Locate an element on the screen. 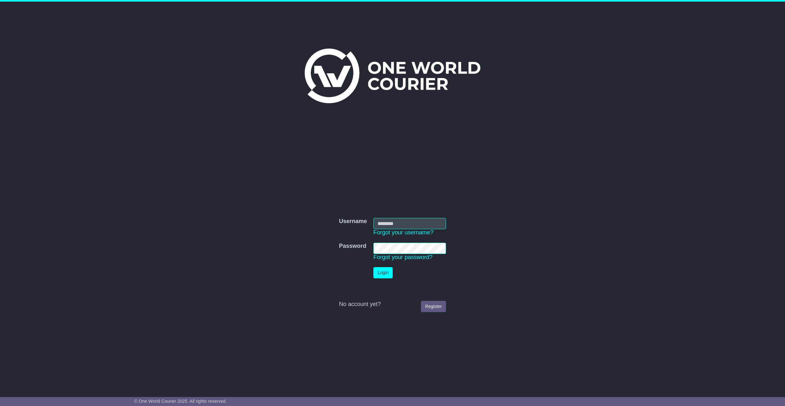 The image size is (785, 406). button: Login is located at coordinates (383, 272).